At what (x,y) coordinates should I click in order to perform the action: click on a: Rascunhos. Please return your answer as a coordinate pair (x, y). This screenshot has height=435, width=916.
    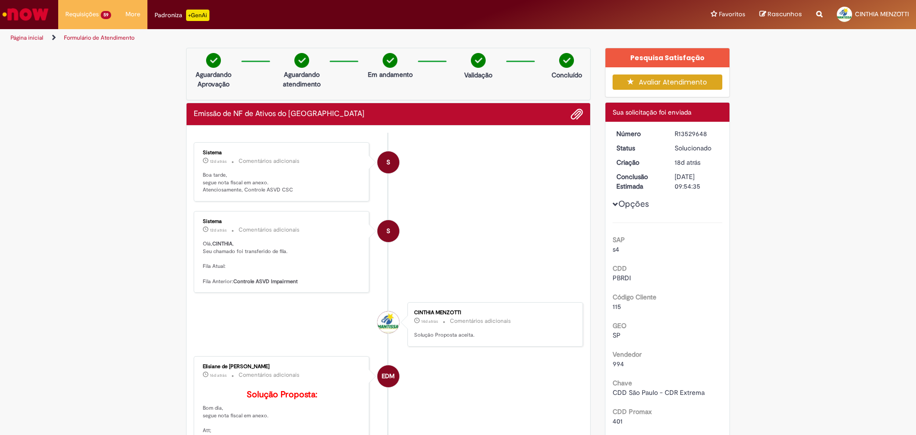
    Looking at the image, I should click on (781, 14).